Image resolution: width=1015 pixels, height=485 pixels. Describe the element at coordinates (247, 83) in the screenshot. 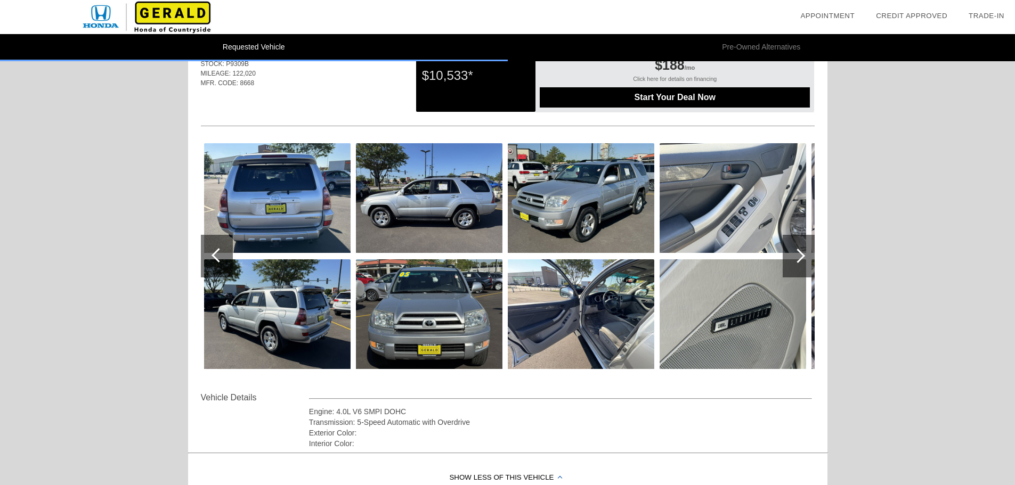

I see `span: 8668` at that location.